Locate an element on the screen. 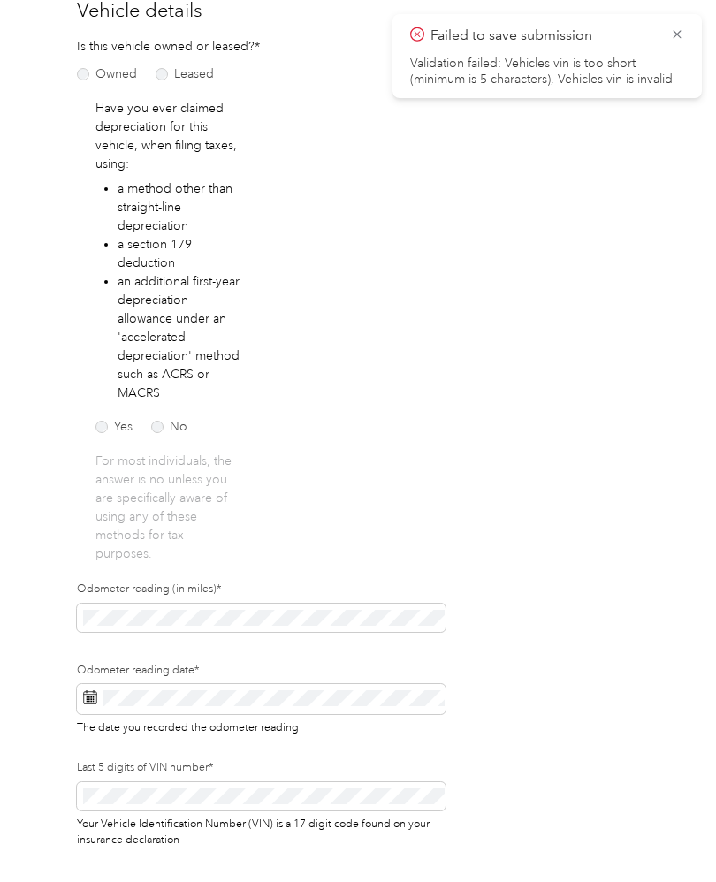 The height and width of the screenshot is (882, 716). p: Have you ever claimed depreciation for this vehicle, when filing taxes, using: is located at coordinates (168, 136).